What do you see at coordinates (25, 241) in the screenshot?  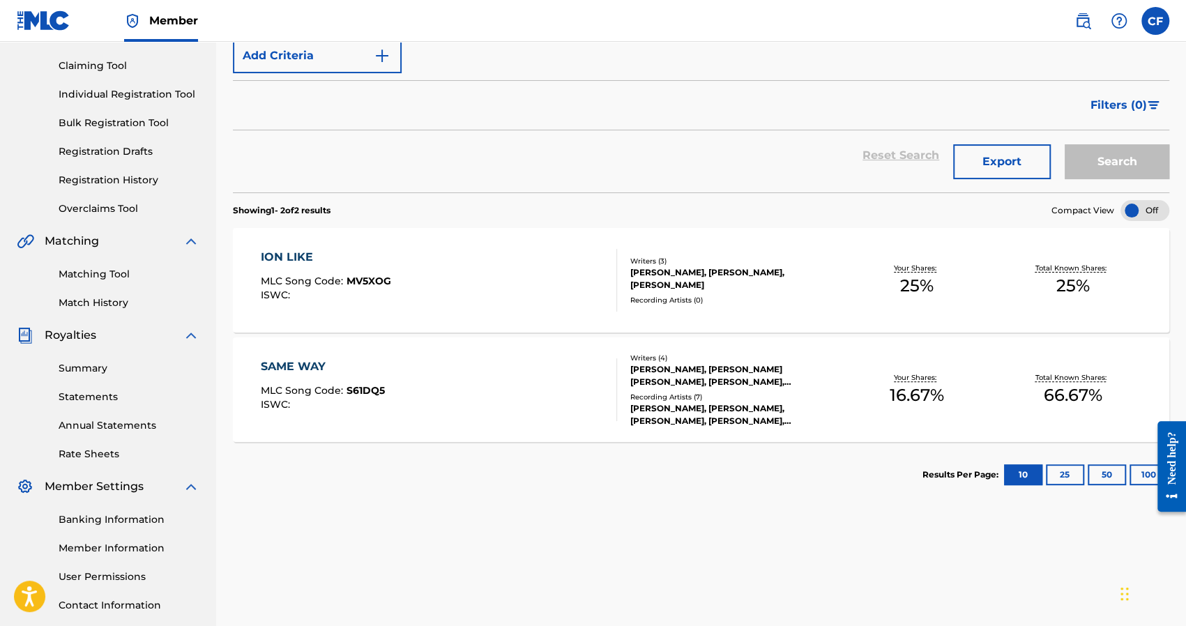 I see `img: Matching` at bounding box center [25, 241].